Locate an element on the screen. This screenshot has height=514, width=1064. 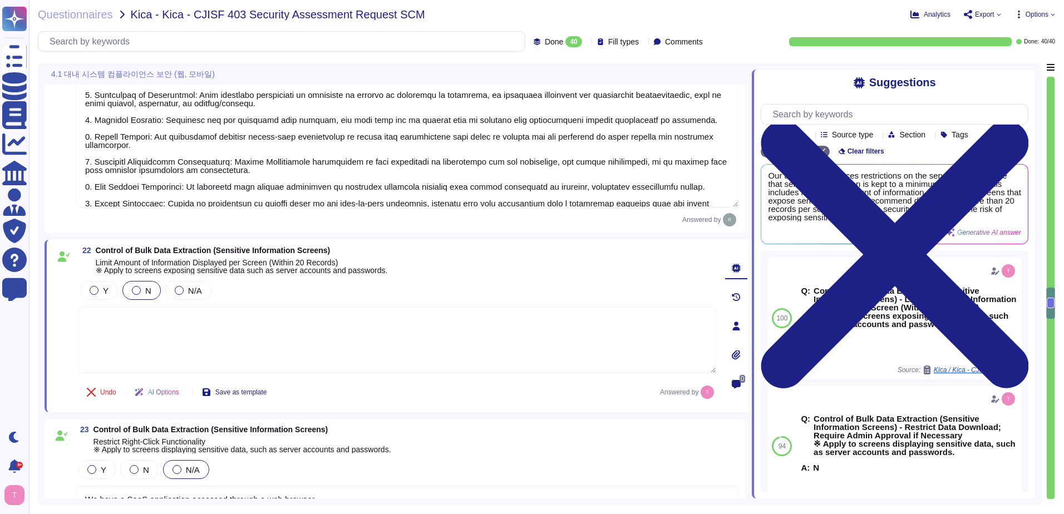
span: Export is located at coordinates (984, 14).